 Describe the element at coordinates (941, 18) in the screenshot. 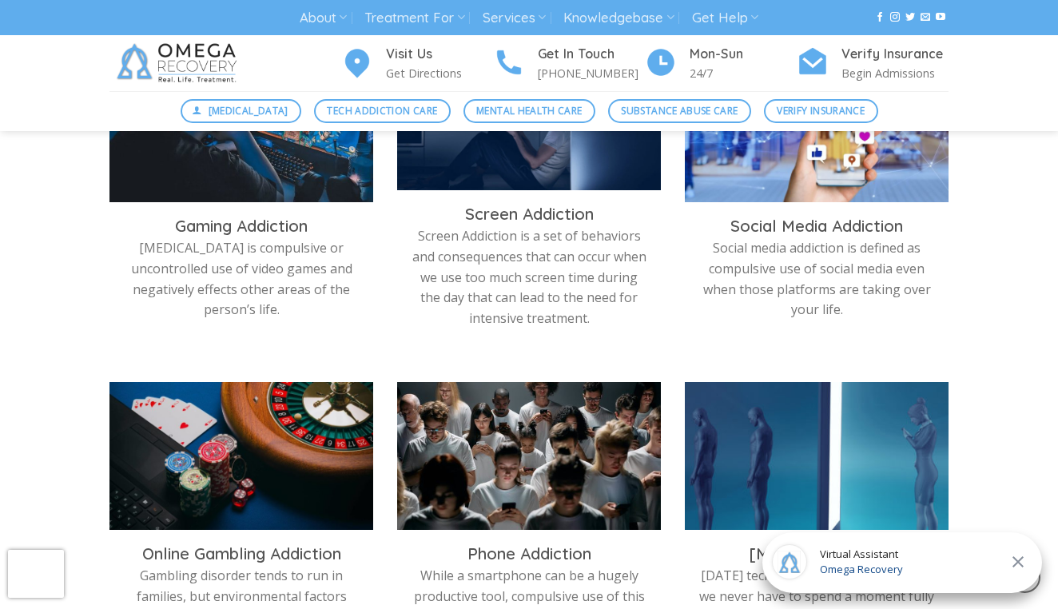

I see `a: Follow on YouTube` at that location.